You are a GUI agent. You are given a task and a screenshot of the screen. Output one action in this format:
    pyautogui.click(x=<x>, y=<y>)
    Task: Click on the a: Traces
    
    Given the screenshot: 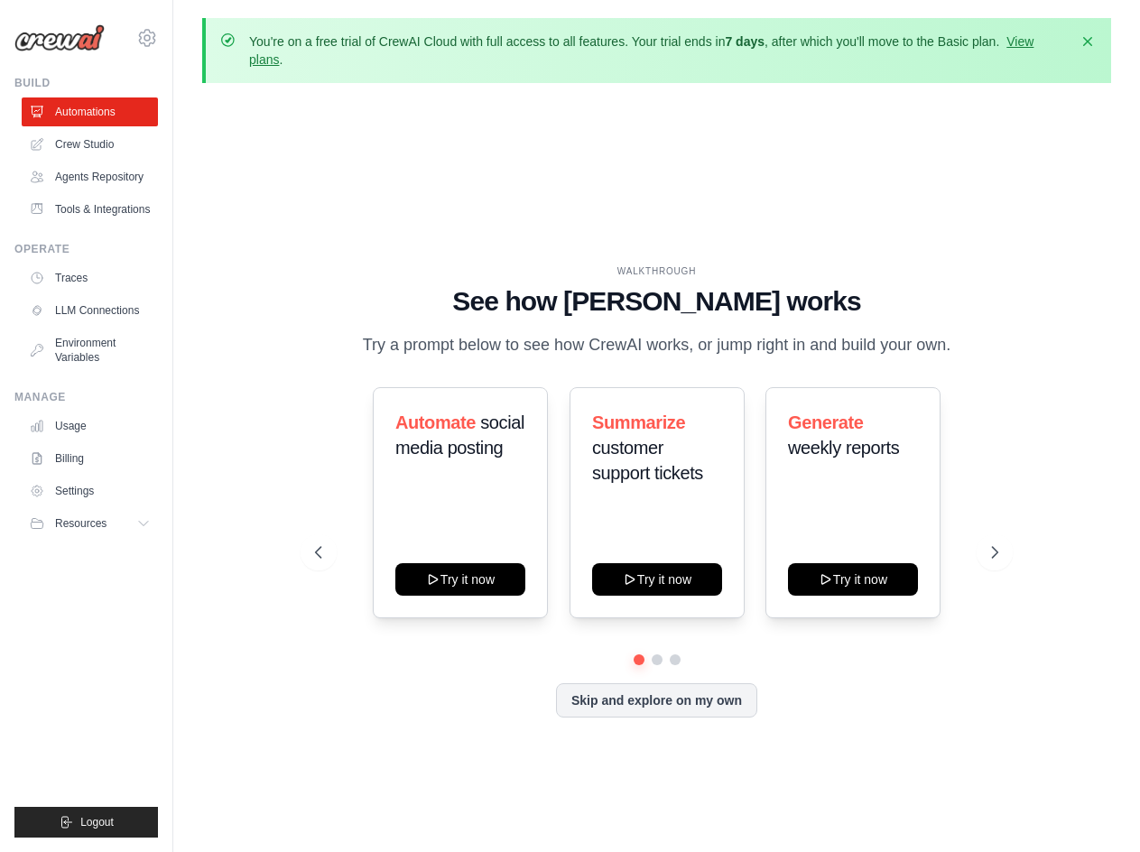 What is the action you would take?
    pyautogui.click(x=89, y=278)
    